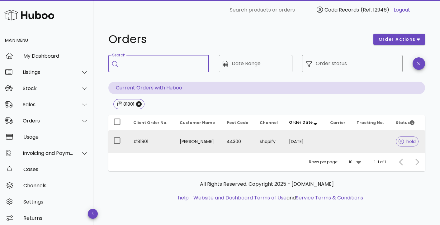 The width and height of the screenshot is (440, 225). I want to click on span: Coda Records, so click(341, 10).